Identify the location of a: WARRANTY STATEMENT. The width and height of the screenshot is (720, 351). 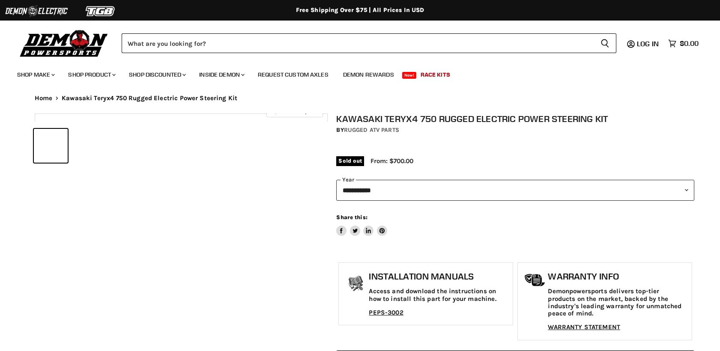
(584, 327).